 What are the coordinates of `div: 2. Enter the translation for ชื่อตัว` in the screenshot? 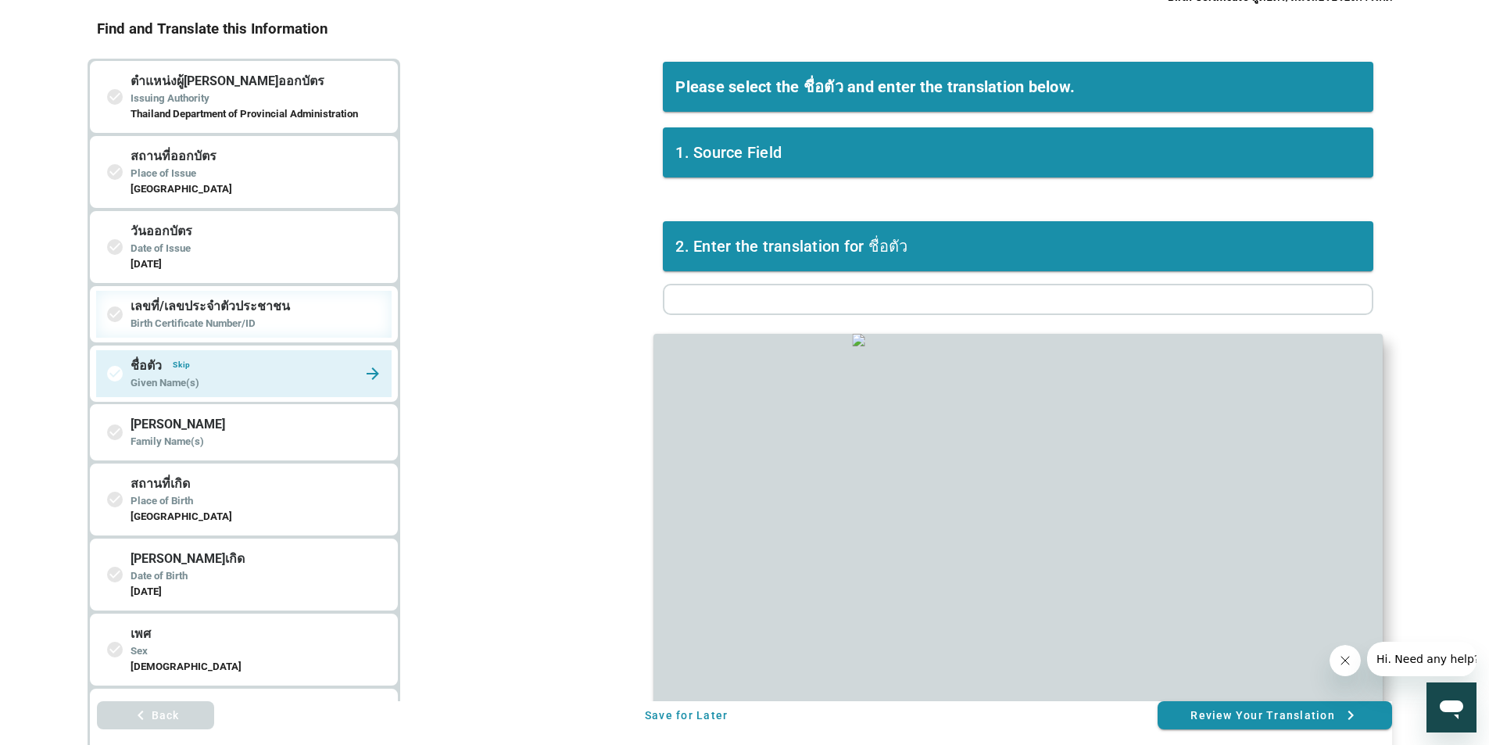 It's located at (1018, 246).